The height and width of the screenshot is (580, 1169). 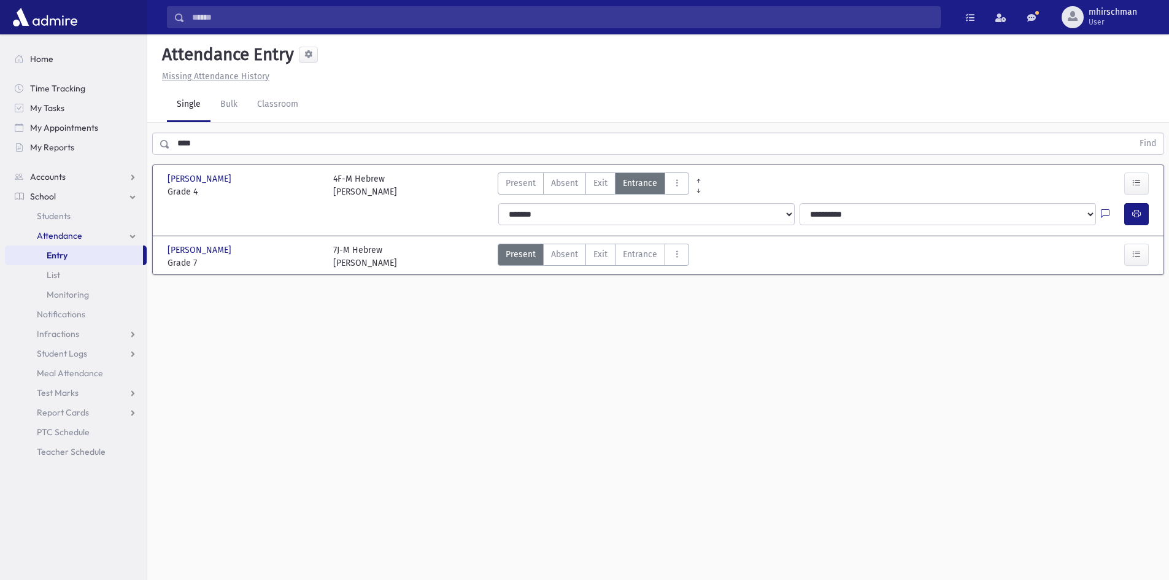 What do you see at coordinates (75, 314) in the screenshot?
I see `a: Notifications` at bounding box center [75, 314].